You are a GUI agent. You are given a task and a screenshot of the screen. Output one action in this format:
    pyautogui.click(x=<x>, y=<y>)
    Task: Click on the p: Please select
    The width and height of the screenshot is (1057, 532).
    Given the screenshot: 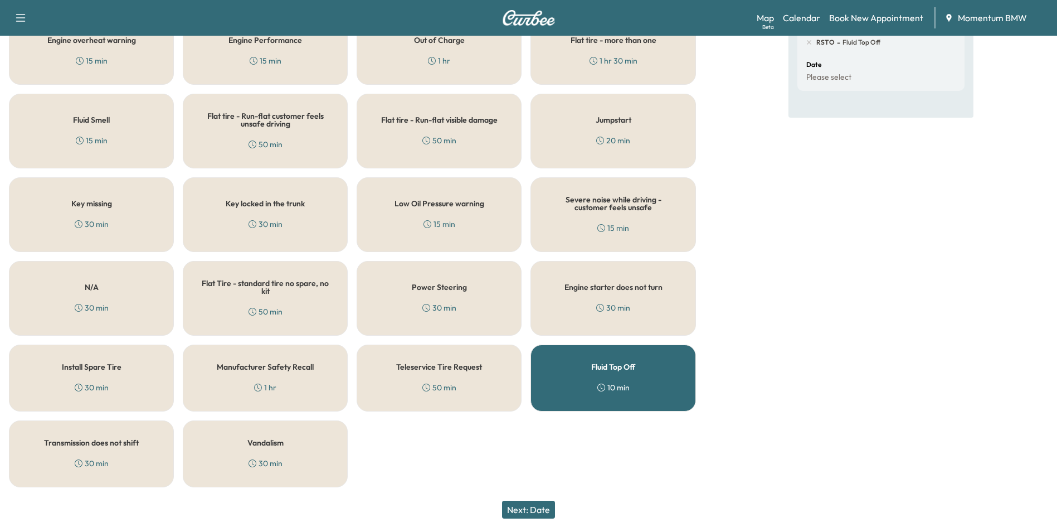 What is the action you would take?
    pyautogui.click(x=829, y=77)
    